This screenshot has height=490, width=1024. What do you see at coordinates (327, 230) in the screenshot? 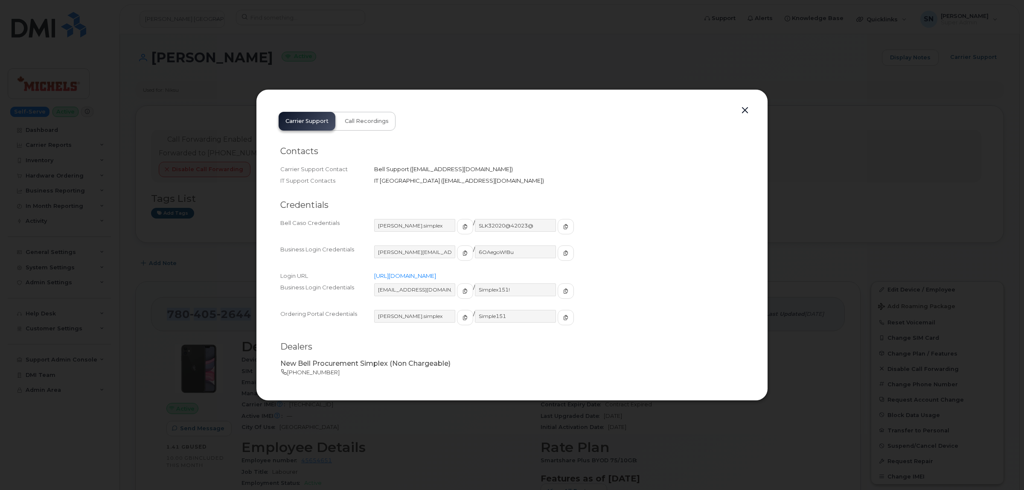
I see `div: Bell Caso Credentials` at bounding box center [327, 230].